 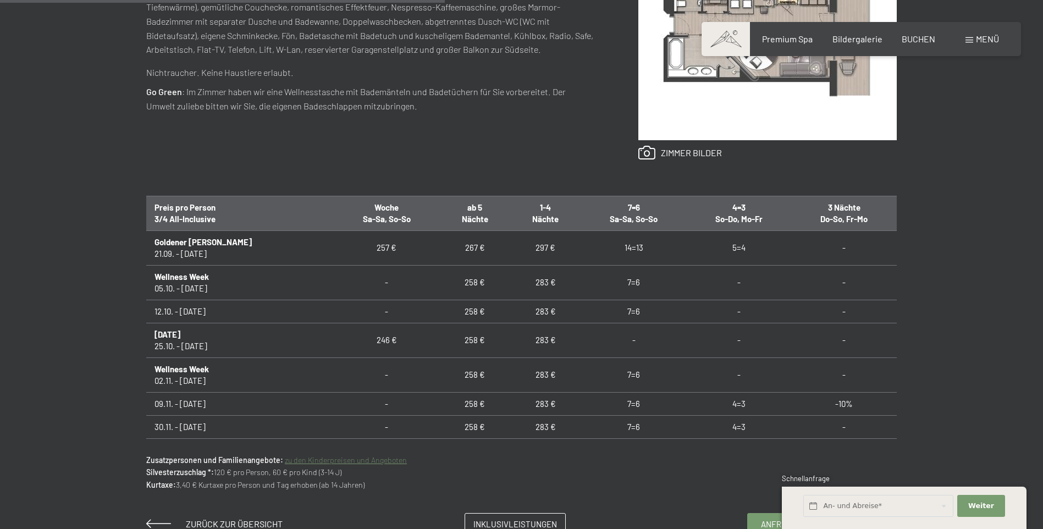 I want to click on a: zu den Kinderpreisen und Angeboten, so click(x=346, y=460).